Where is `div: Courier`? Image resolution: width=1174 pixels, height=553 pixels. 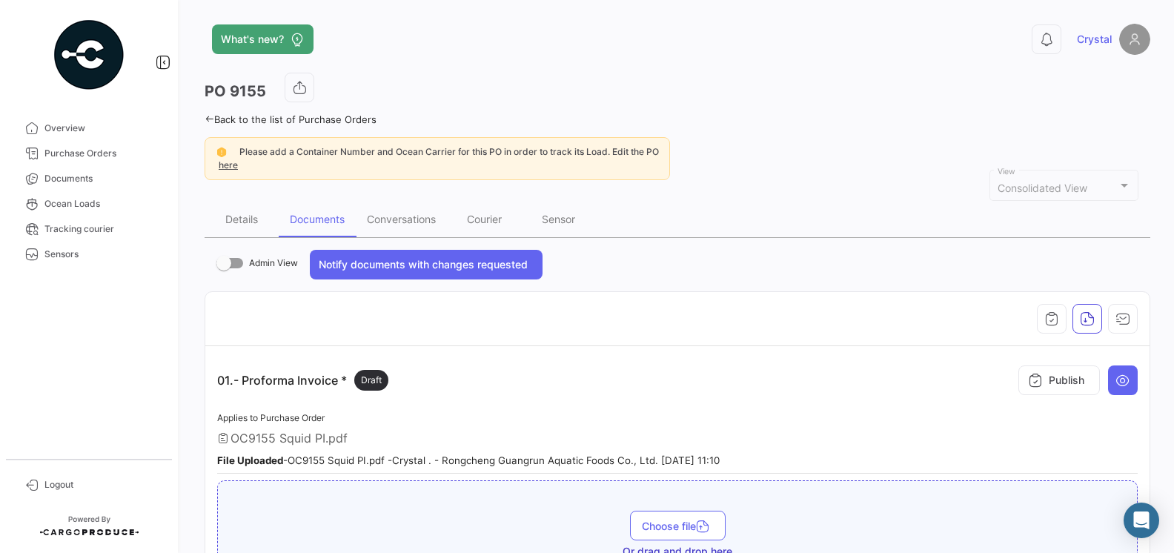 div: Courier is located at coordinates (484, 219).